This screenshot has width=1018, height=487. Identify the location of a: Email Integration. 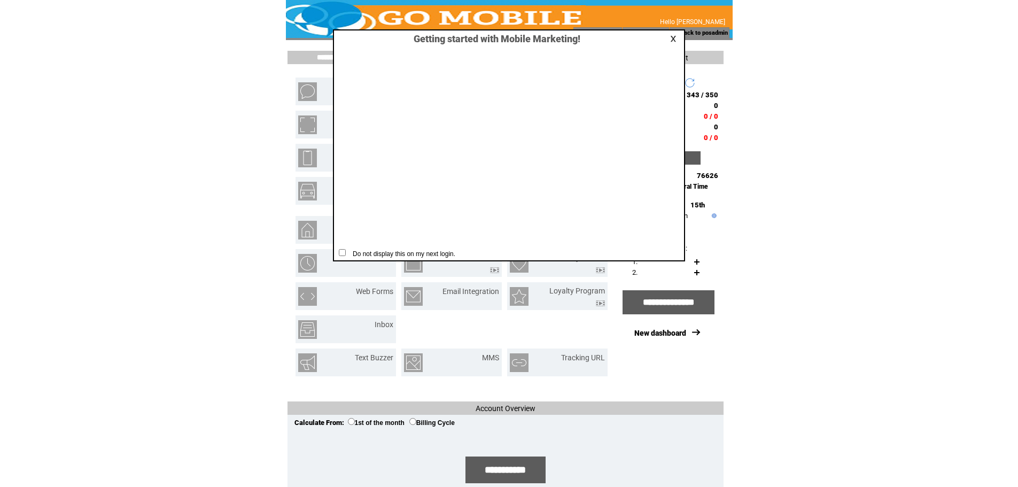
(471, 291).